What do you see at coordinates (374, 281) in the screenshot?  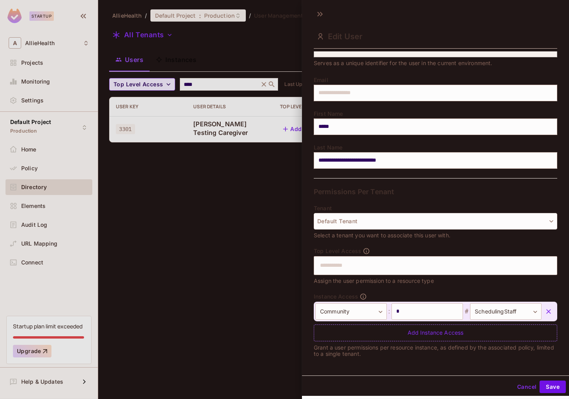 I see `span: Assign the user permission to a resource type` at bounding box center [374, 281].